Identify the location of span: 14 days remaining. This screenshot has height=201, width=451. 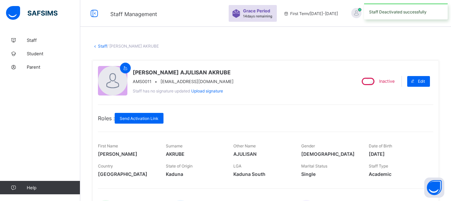
(258, 16).